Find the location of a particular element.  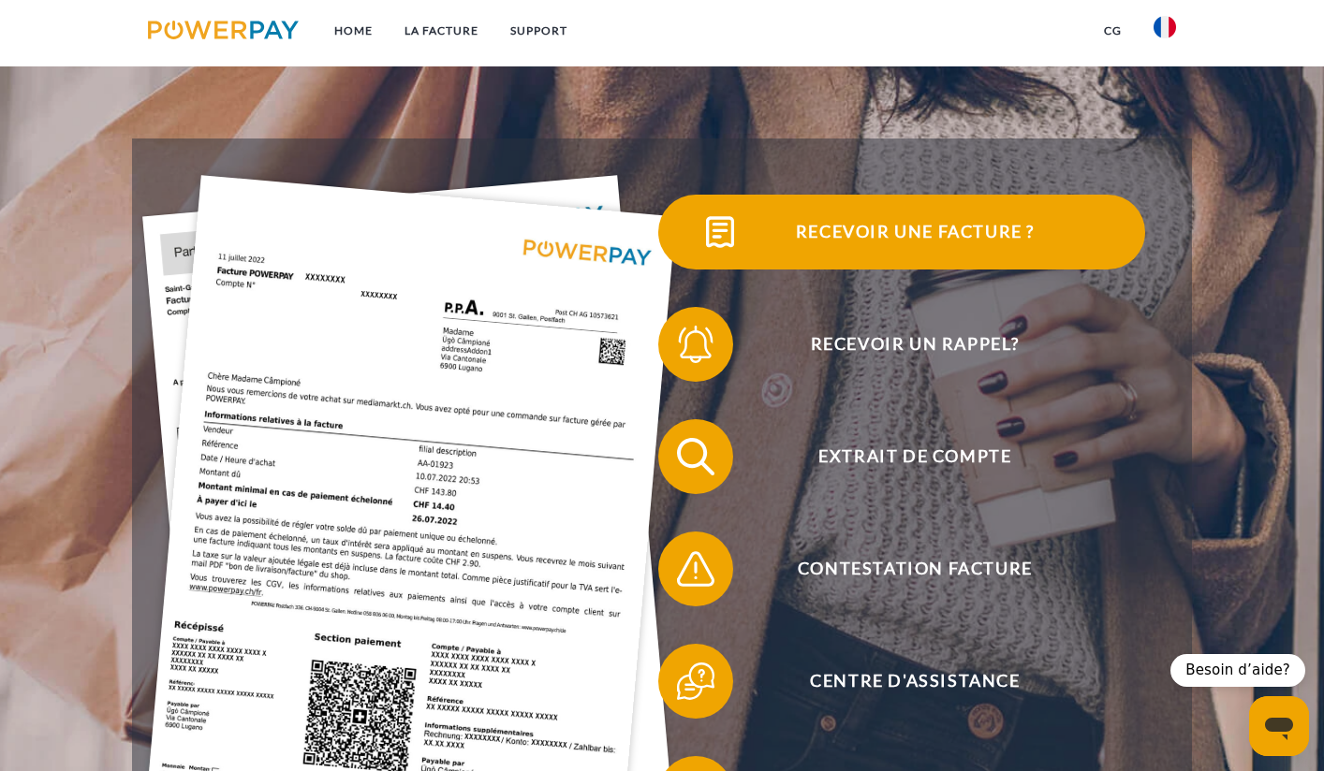

img: qb_search.svg is located at coordinates (696, 457).